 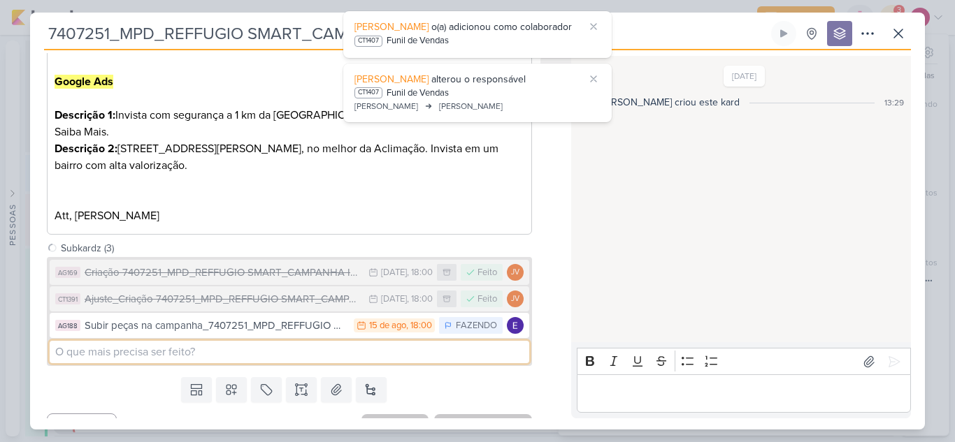 What do you see at coordinates (223, 273) in the screenshot?
I see `div: Criação 7407251_MPD_REFFUGIO SMART_CAMPANHA INVESTIDORES` at bounding box center [223, 273].